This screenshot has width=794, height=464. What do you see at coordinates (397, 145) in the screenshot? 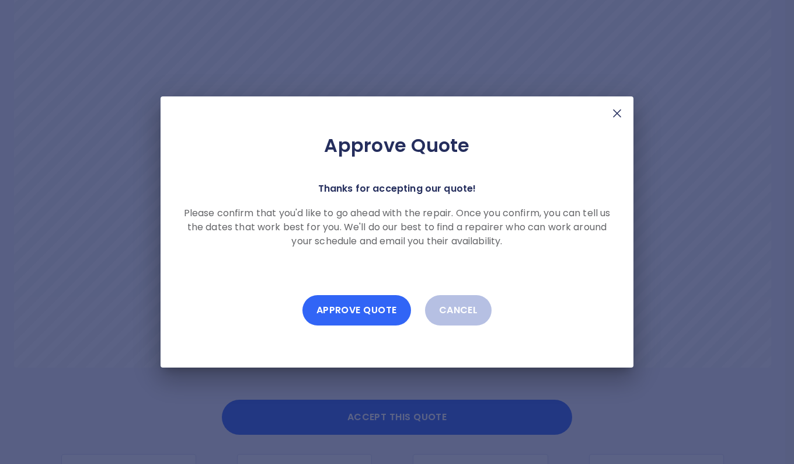
I see `h2: Approve Quote` at bounding box center [397, 145].